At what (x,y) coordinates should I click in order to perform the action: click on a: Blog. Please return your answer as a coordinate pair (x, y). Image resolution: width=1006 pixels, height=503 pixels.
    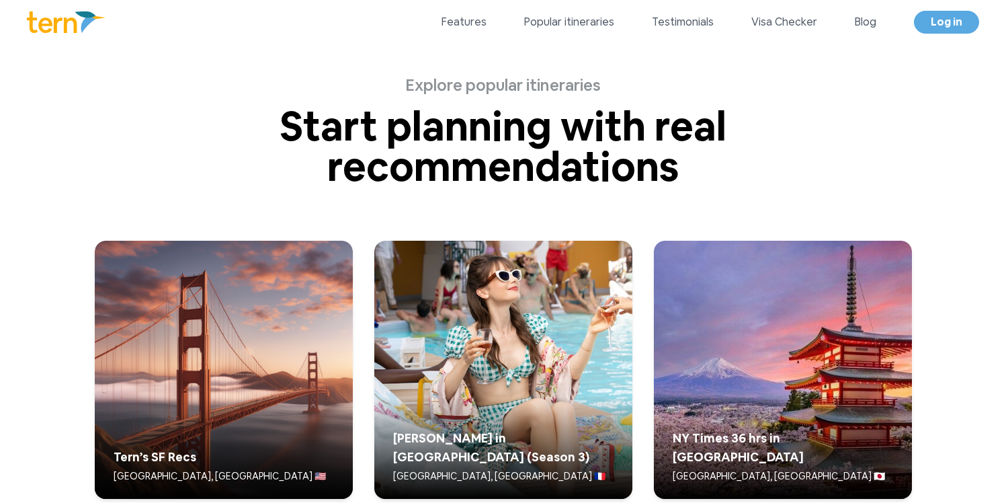
    Looking at the image, I should click on (866, 22).